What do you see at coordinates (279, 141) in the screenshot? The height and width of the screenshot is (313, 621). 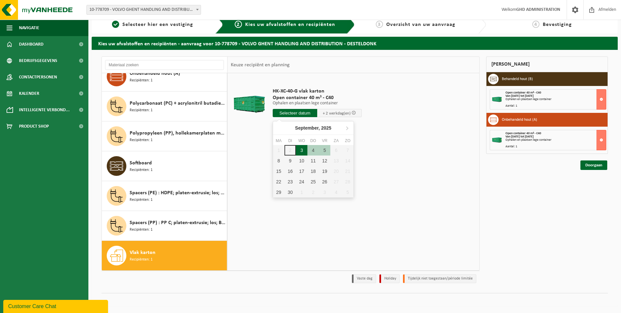 I see `div: ma` at bounding box center [279, 141].